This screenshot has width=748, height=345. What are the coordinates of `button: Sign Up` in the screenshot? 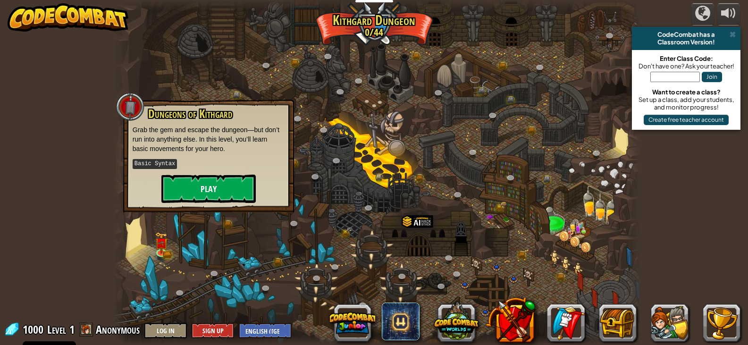 It's located at (213, 330).